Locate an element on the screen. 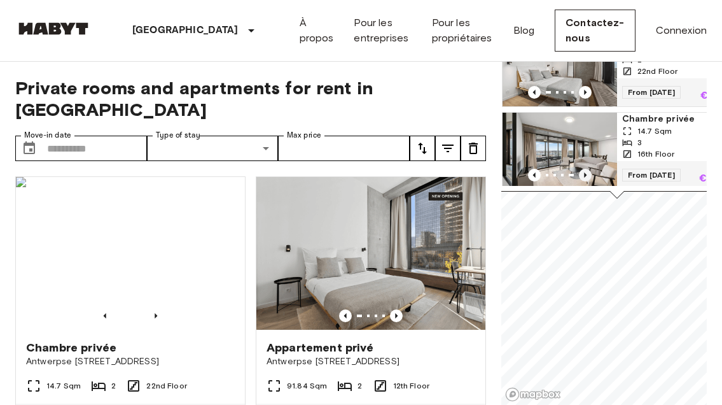  span: 3 is located at coordinates (639, 142).